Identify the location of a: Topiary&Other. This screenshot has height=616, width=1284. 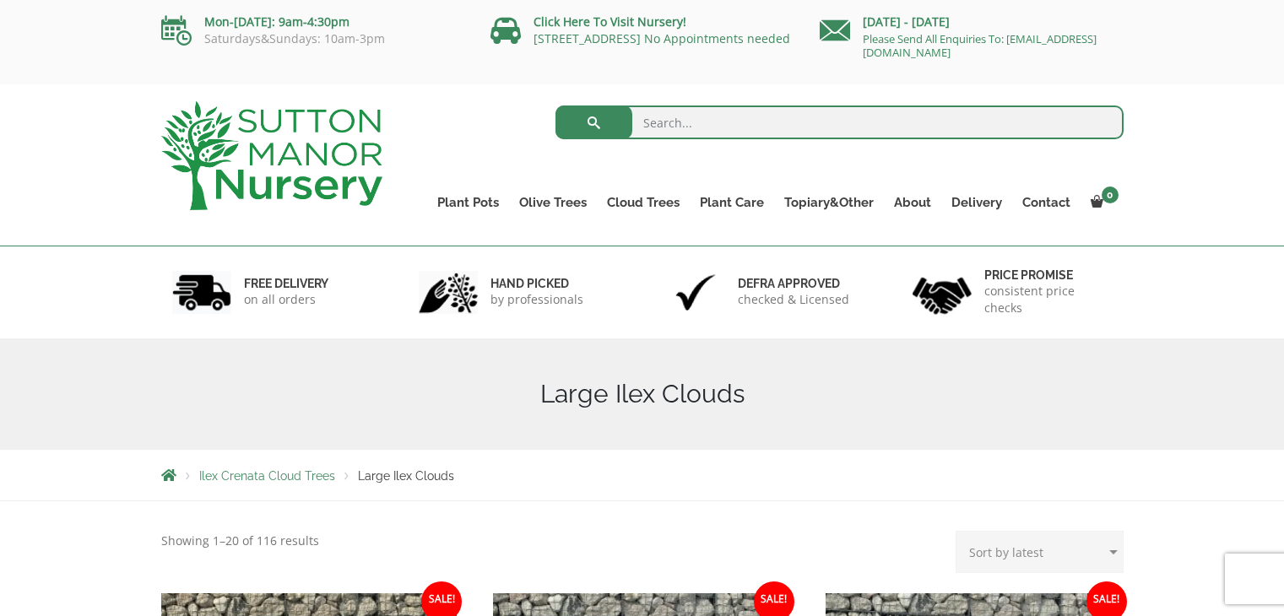
(829, 203).